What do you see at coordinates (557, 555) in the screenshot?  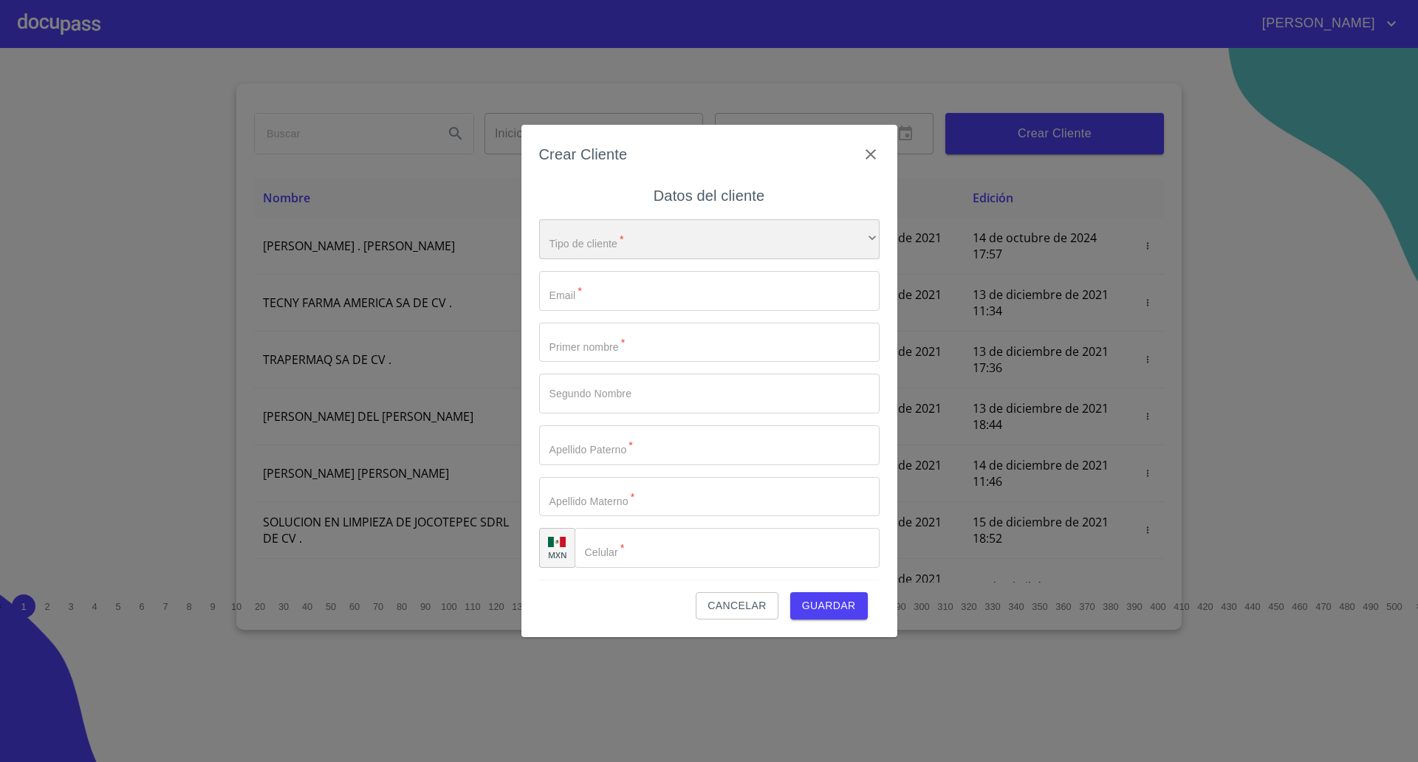 I see `p: MXN` at bounding box center [557, 555].